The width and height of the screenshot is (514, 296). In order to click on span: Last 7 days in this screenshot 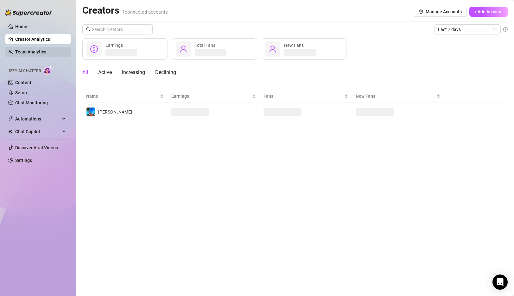, I will do `click(467, 29)`.